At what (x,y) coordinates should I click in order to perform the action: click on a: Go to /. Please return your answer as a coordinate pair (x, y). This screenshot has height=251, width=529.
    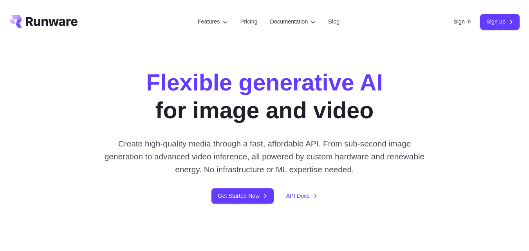
    Looking at the image, I should click on (43, 22).